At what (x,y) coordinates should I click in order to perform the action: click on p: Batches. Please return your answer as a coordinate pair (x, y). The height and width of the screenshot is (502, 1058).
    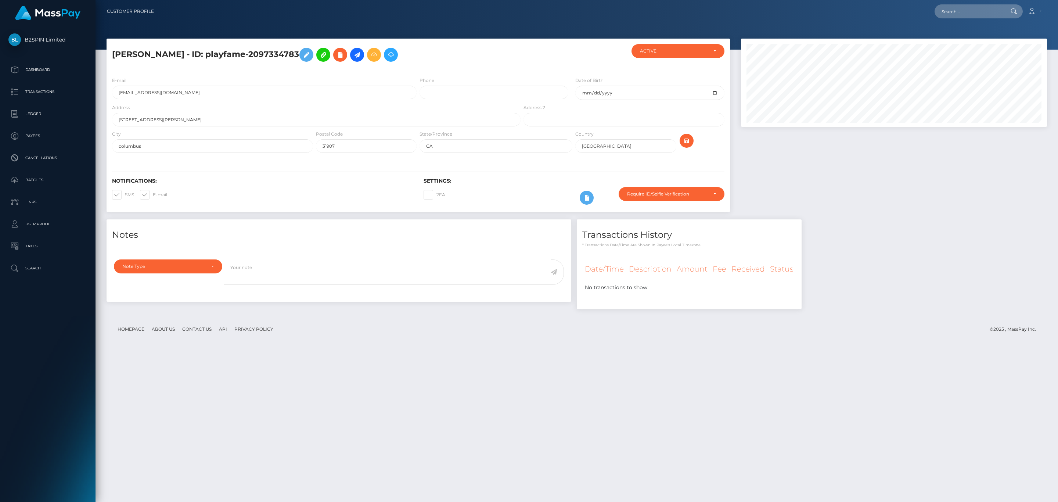
    Looking at the image, I should click on (48, 180).